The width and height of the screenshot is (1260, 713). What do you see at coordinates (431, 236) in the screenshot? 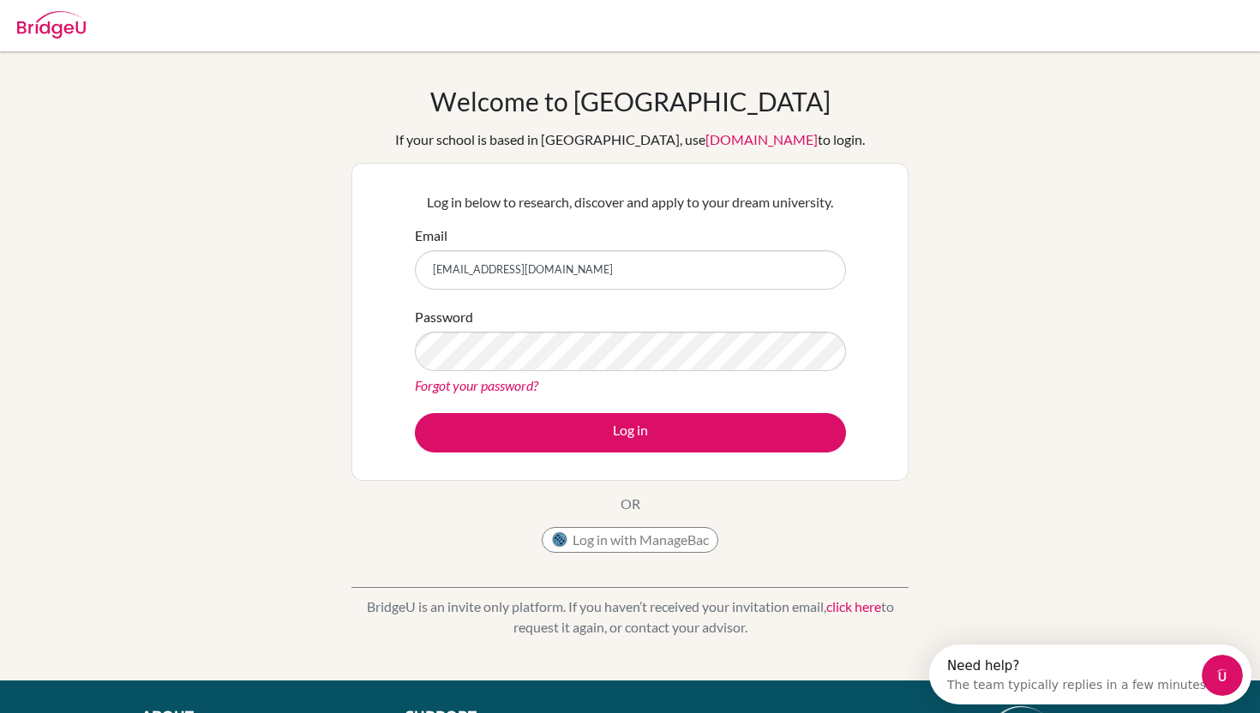
I see `label: Email` at bounding box center [431, 236].